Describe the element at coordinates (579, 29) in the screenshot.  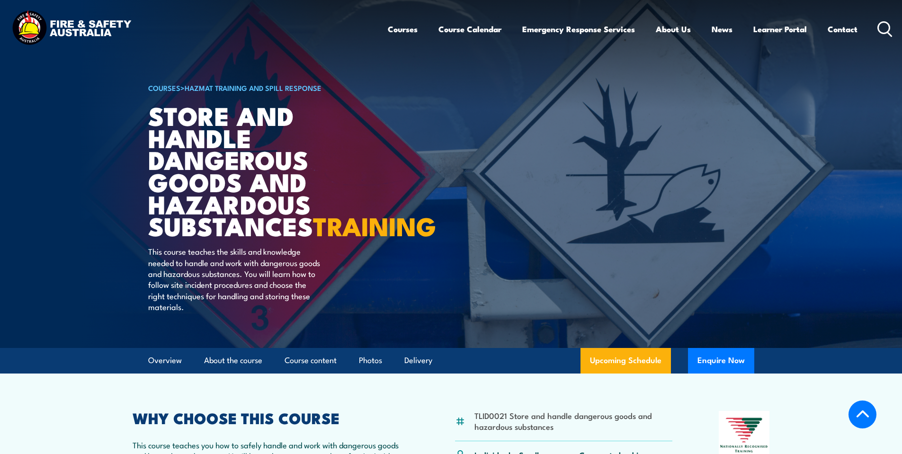
I see `a: Emergency Response Services` at that location.